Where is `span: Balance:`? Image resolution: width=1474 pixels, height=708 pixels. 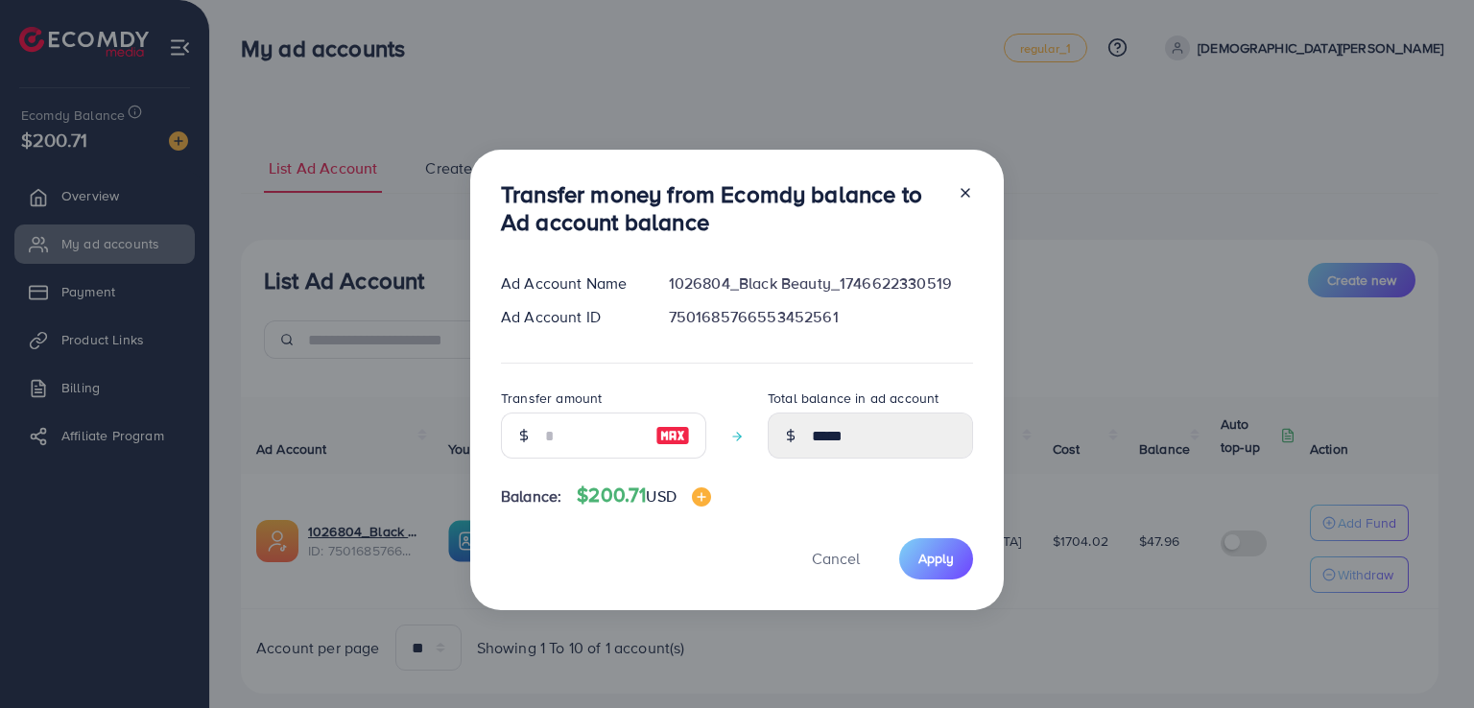
span: Balance: is located at coordinates (531, 496).